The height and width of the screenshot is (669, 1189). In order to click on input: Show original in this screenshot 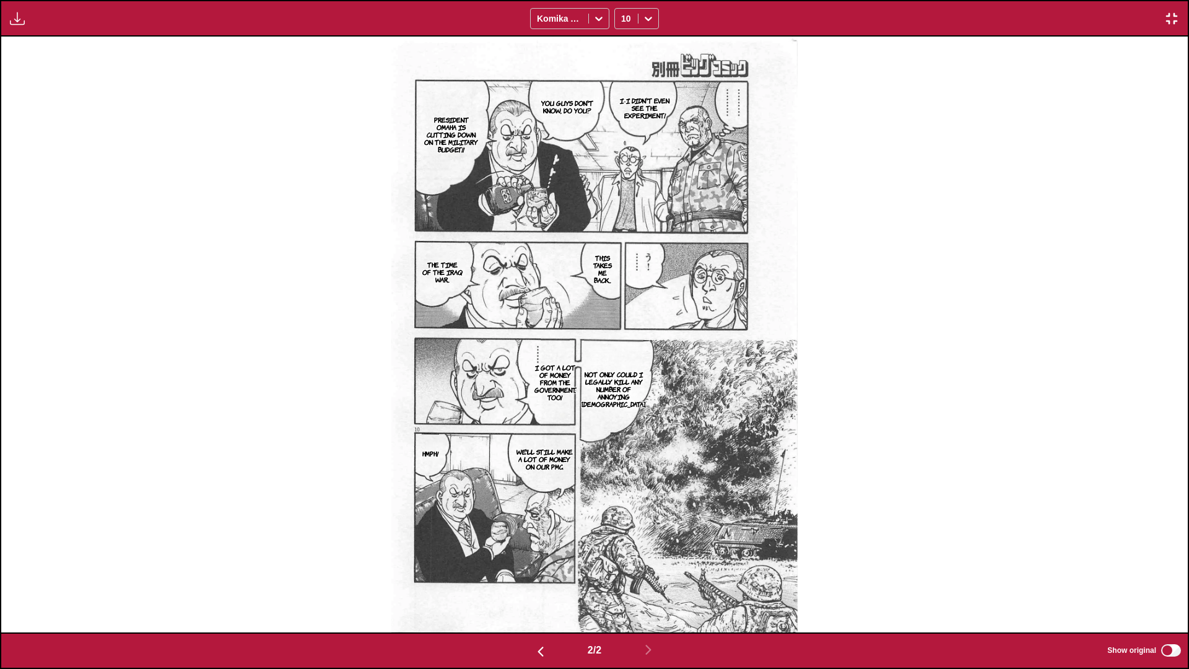, I will do `click(1171, 650)`.